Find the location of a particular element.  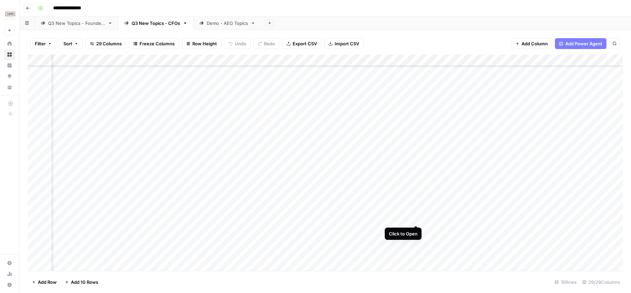

span: 29 Columns is located at coordinates (109, 44).